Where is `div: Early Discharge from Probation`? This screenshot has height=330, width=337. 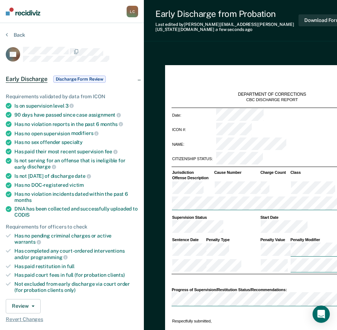
div: Early Discharge from Probation is located at coordinates (227, 14).